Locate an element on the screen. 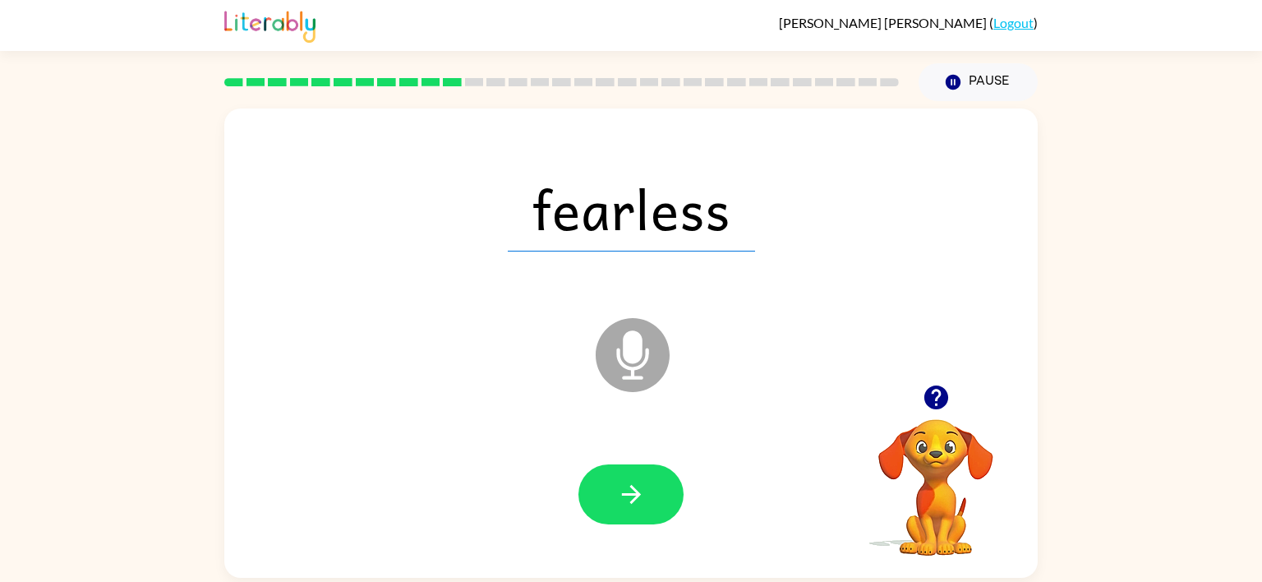  a: Logout is located at coordinates (1013, 22).